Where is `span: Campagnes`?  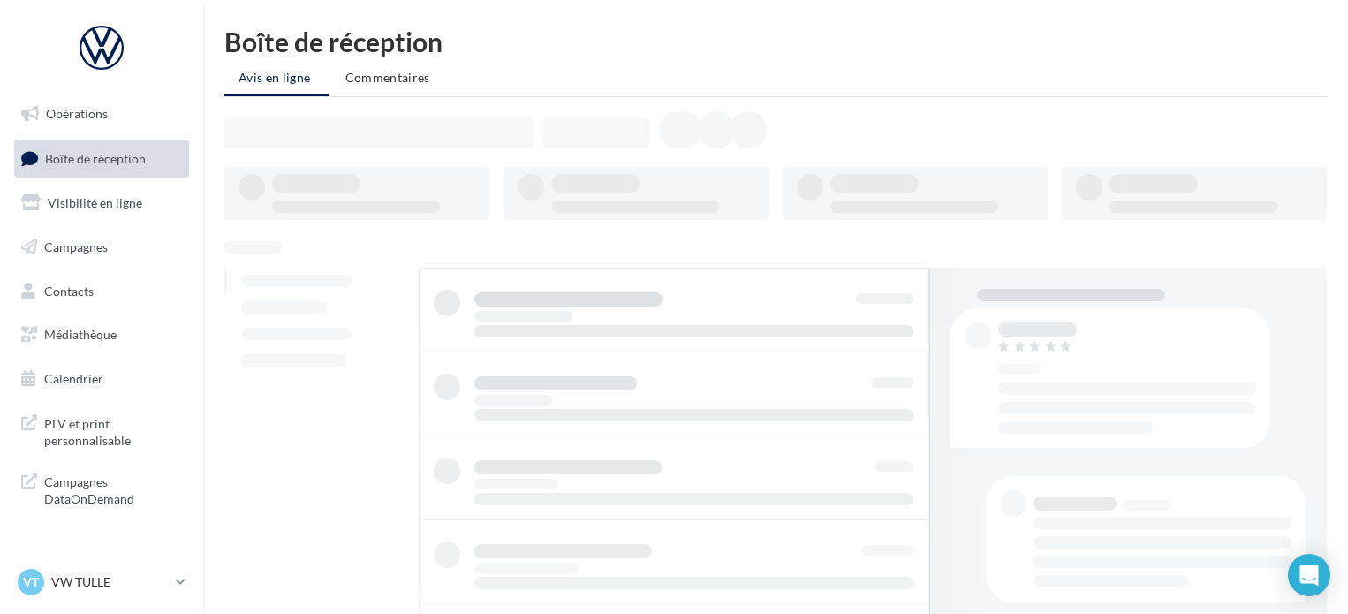 span: Campagnes is located at coordinates (76, 247).